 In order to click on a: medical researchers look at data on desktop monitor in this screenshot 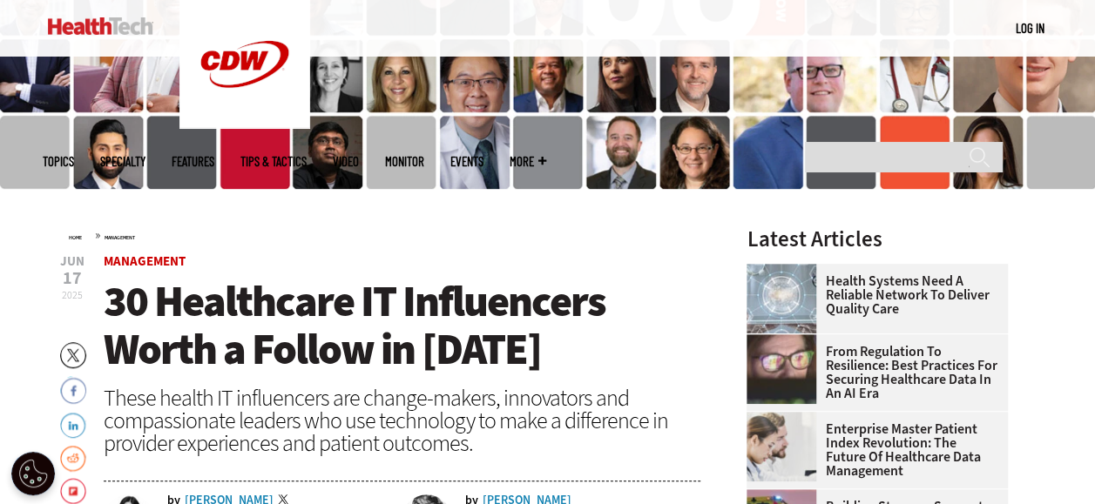, I will do `click(786, 419)`.